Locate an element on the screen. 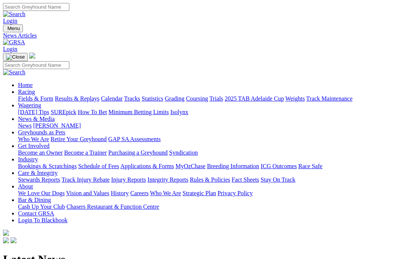  div: Wagering is located at coordinates (210, 112).